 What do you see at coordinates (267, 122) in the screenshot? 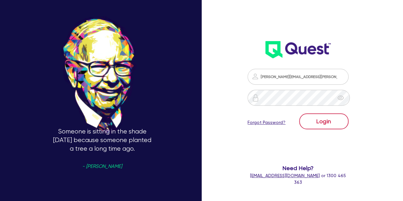
I see `a: Forgot Password?` at bounding box center [267, 122].